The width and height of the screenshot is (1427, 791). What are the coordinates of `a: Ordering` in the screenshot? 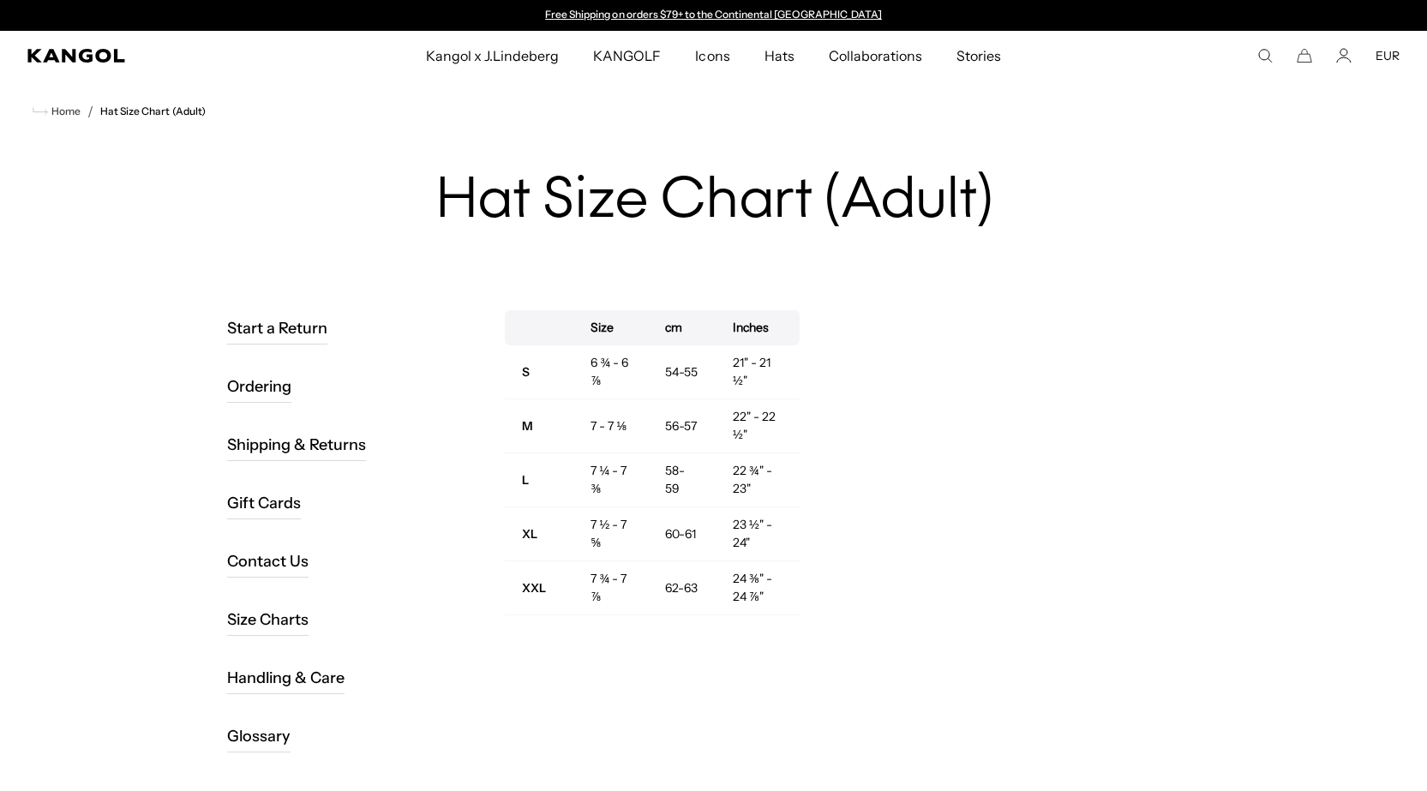 It's located at (259, 386).